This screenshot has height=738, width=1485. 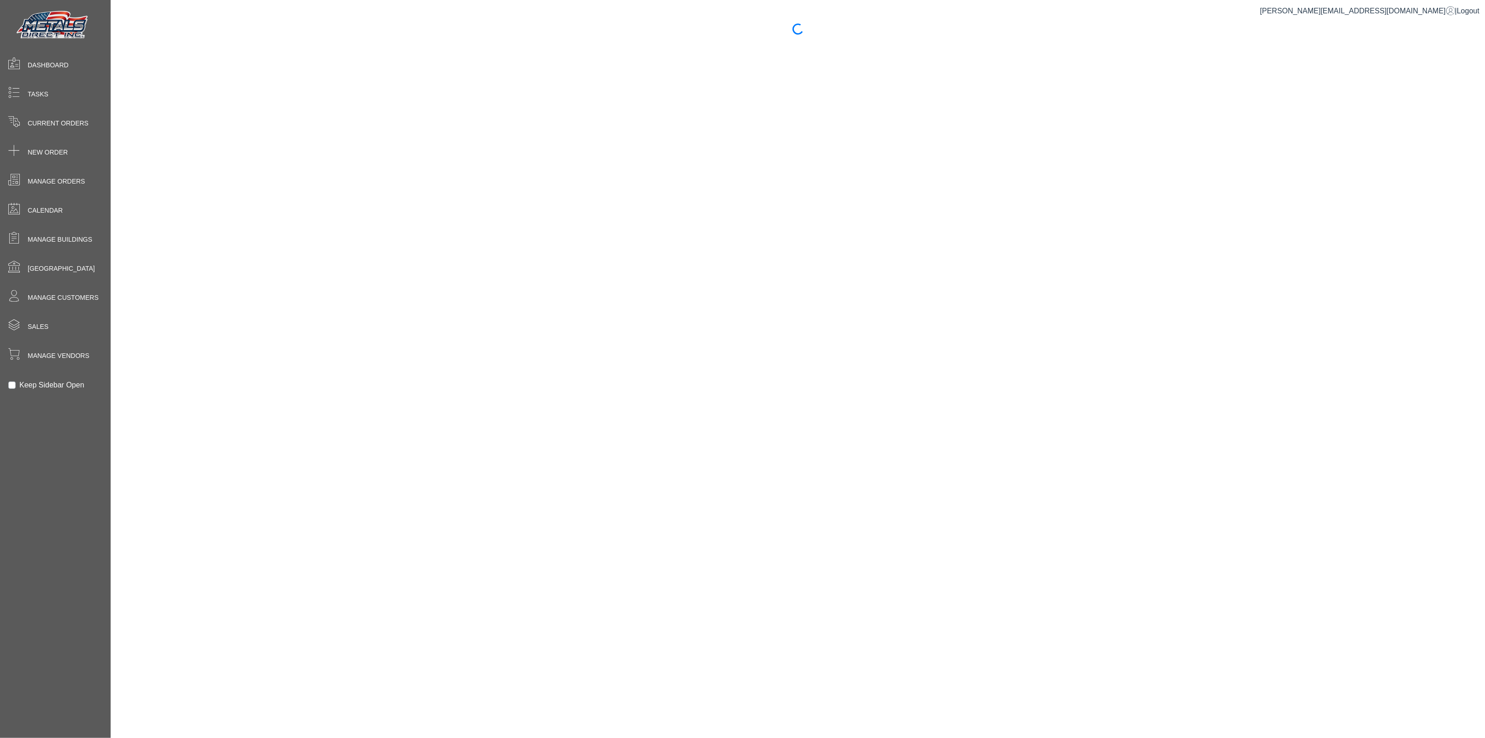 I want to click on span: Manage Orders, so click(x=56, y=181).